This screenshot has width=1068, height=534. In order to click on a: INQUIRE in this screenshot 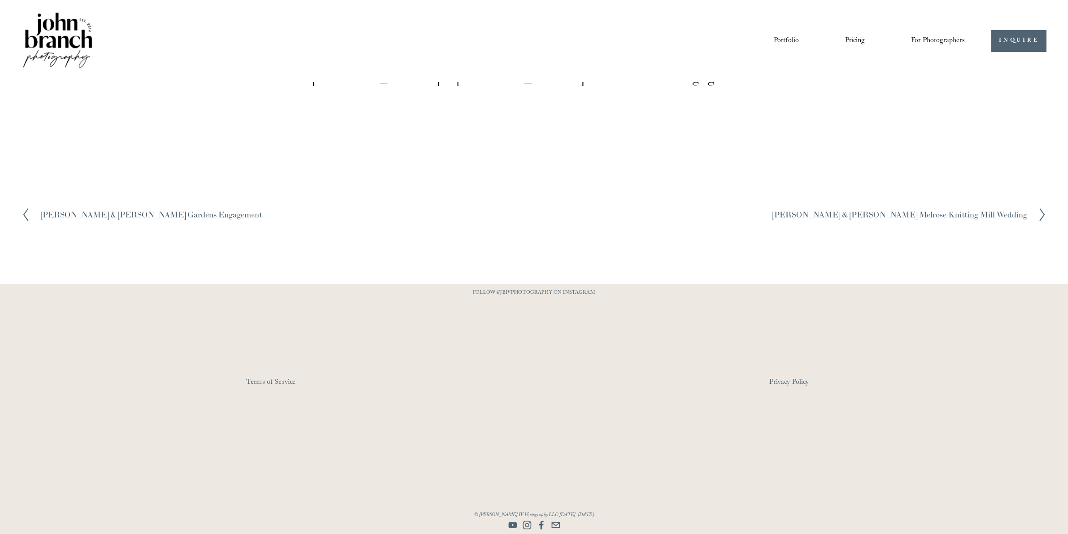, I will do `click(1019, 41)`.